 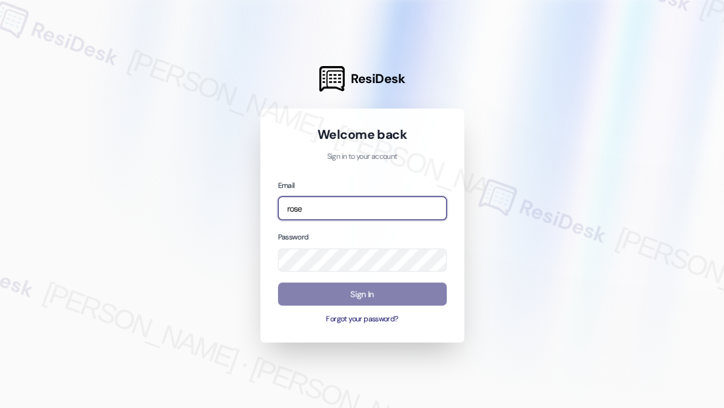 What do you see at coordinates (362, 320) in the screenshot?
I see `button: Forgot your password?` at bounding box center [362, 320].